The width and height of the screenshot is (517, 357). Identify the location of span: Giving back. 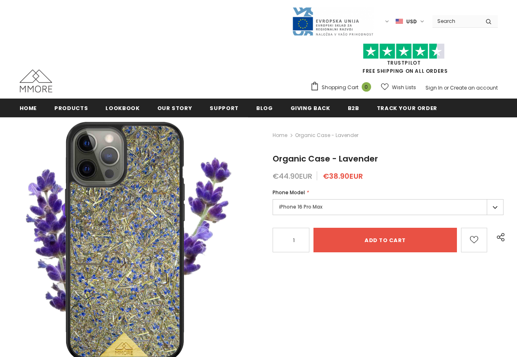
(310, 108).